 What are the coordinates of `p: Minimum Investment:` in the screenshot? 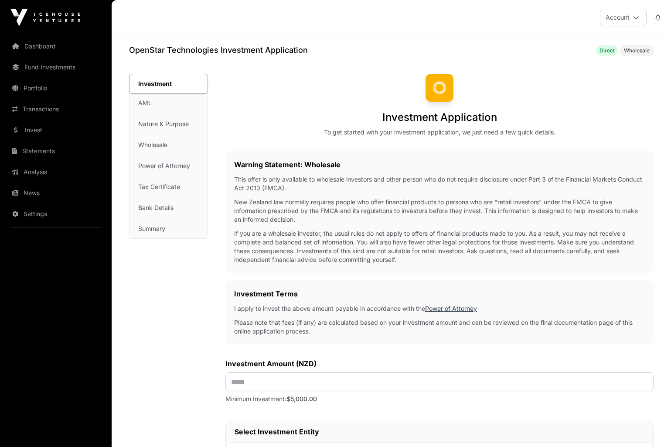 It's located at (440, 399).